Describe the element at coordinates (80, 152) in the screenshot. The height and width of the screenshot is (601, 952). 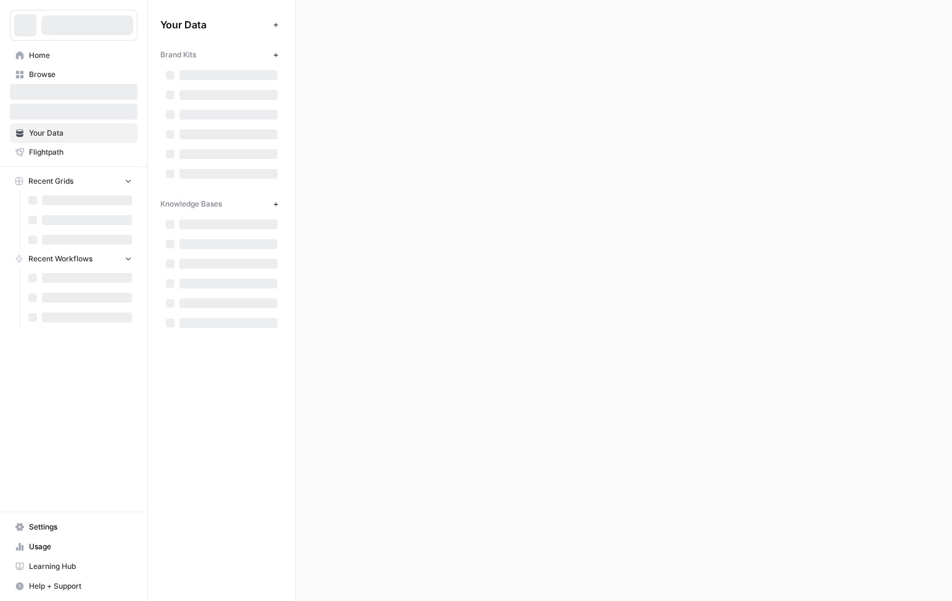
I see `span: Flightpath` at that location.